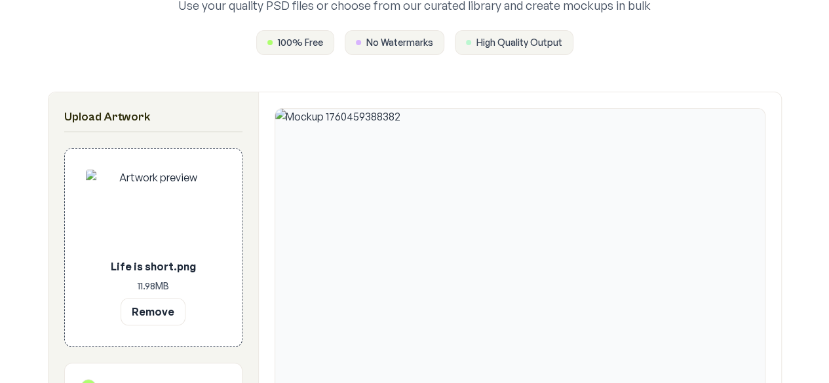  Describe the element at coordinates (300, 43) in the screenshot. I see `span: 100% Free` at that location.